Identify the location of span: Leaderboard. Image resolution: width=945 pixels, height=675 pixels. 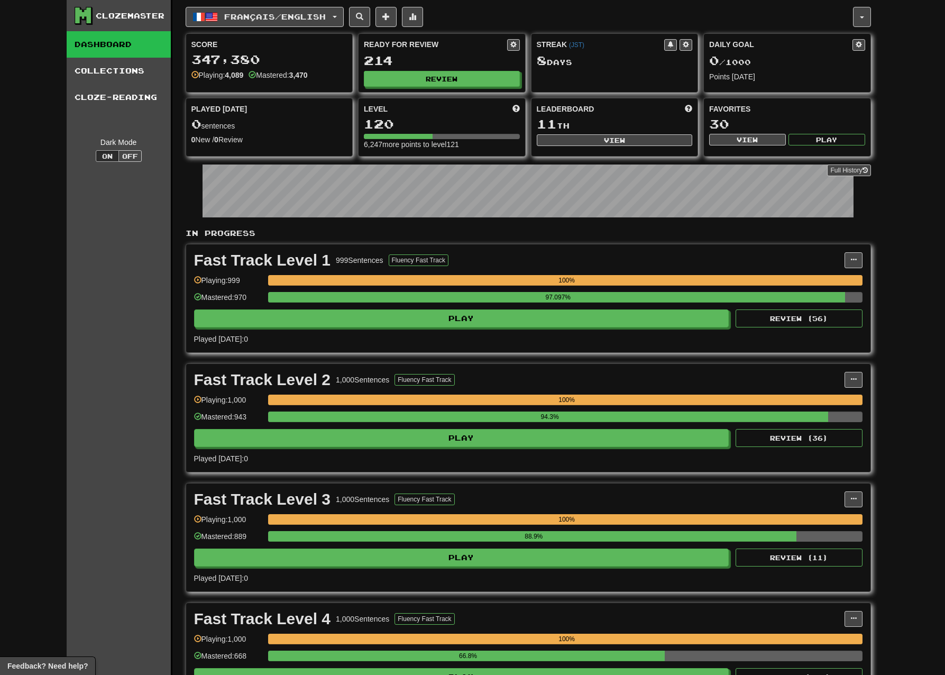
(565, 109).